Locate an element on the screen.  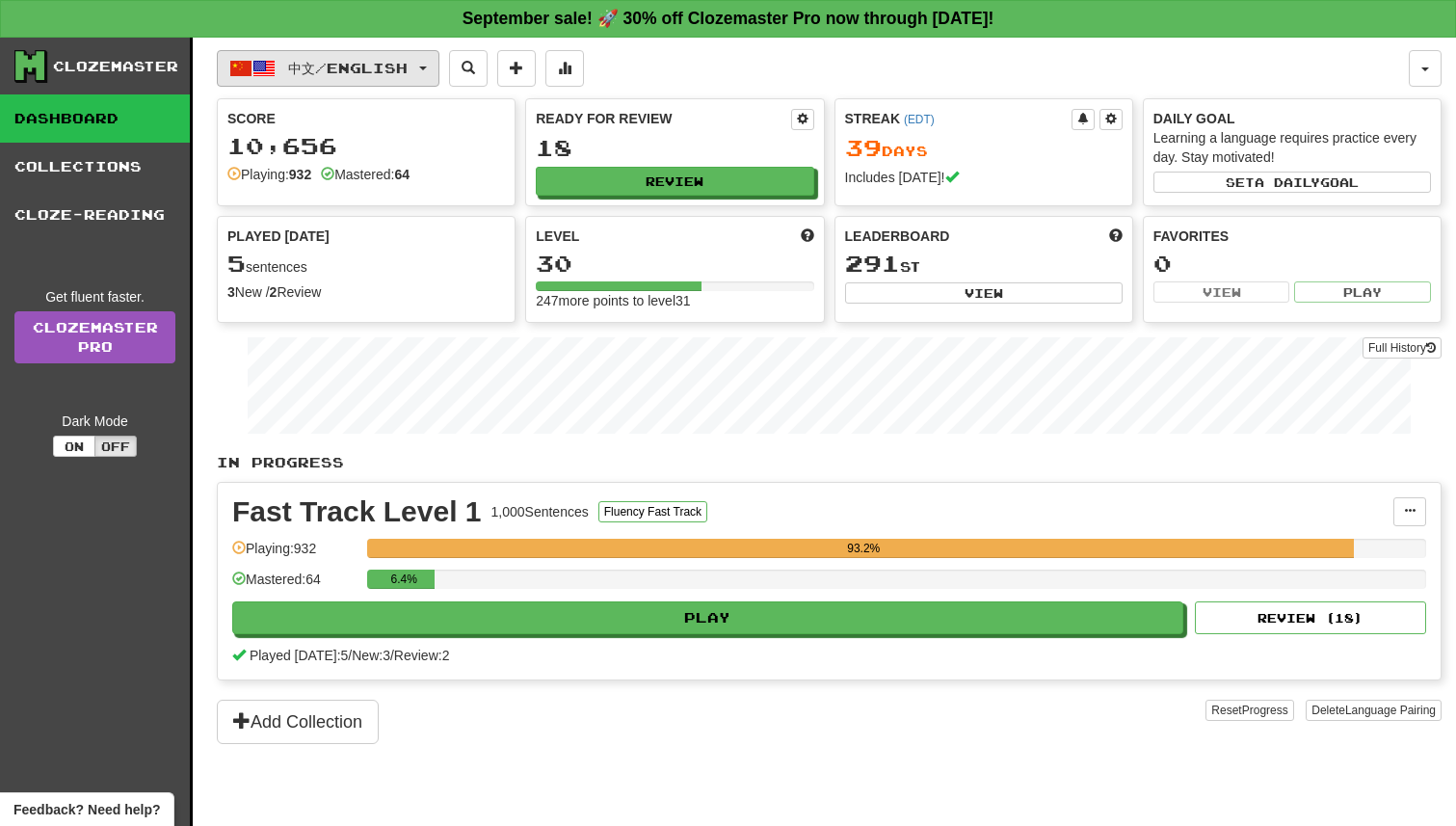
button: Review (18) is located at coordinates (1310, 618).